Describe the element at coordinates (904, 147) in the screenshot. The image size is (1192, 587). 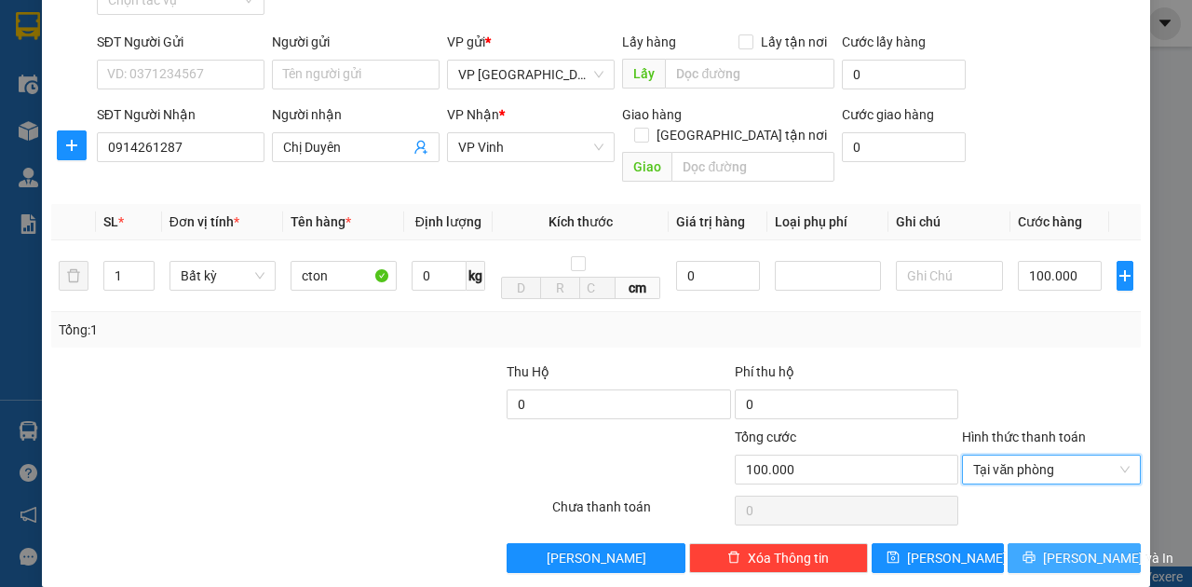
I see `input: Cước giao hàng` at that location.